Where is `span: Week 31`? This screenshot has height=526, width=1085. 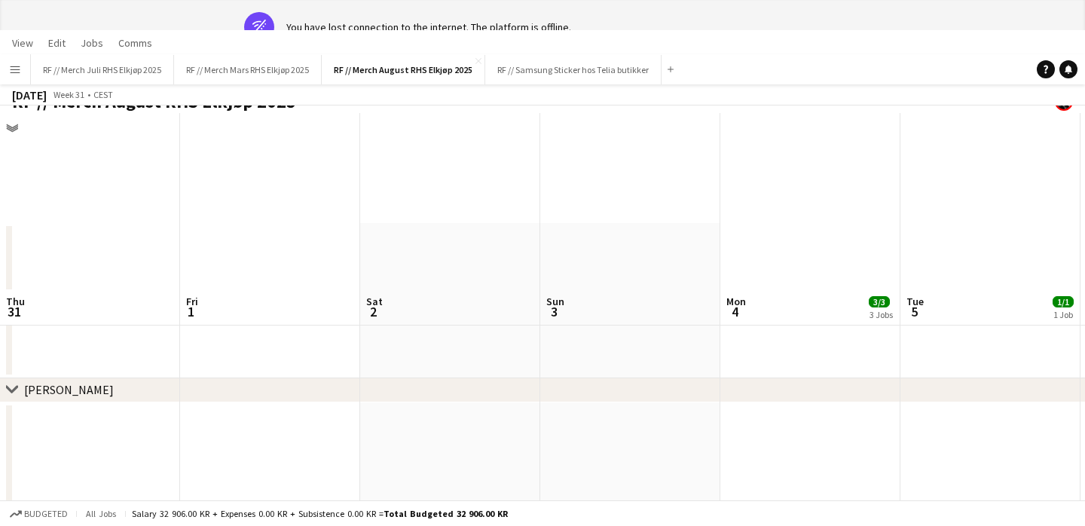 span: Week 31 is located at coordinates (69, 94).